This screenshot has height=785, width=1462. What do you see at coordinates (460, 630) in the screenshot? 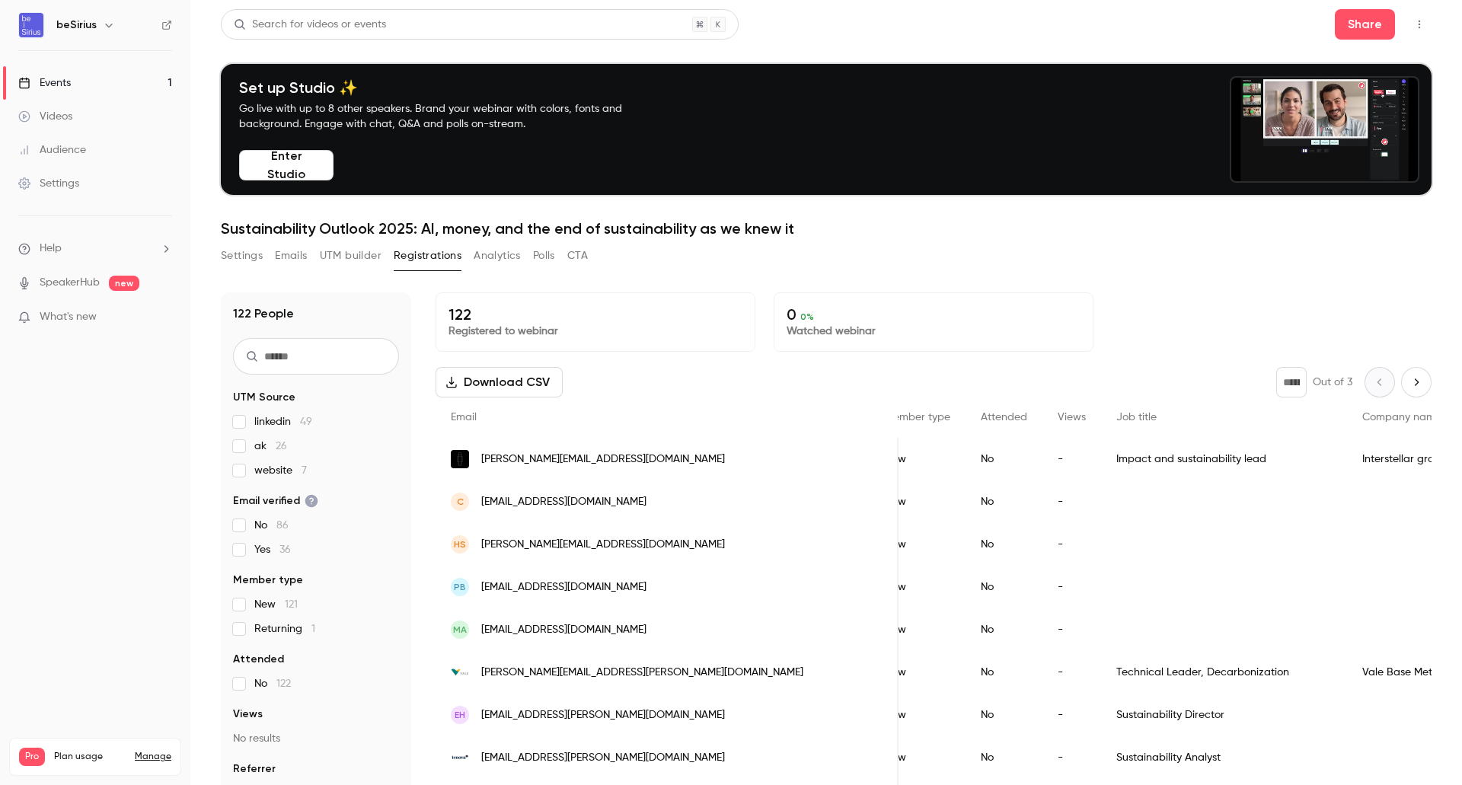
I see `span: MA` at bounding box center [460, 630].